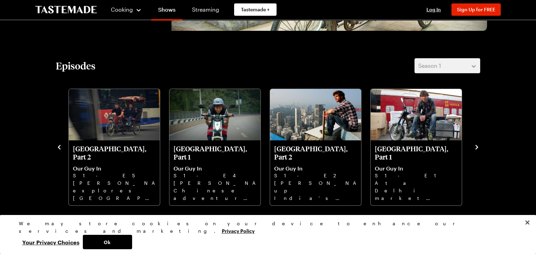 This screenshot has width=536, height=254. What do you see at coordinates (215, 147) in the screenshot?
I see `div: China, Part 1` at bounding box center [215, 147].